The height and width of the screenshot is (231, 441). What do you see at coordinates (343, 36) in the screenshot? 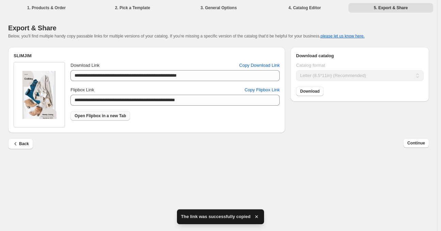
I see `button: please let us know here.` at bounding box center [343, 36].